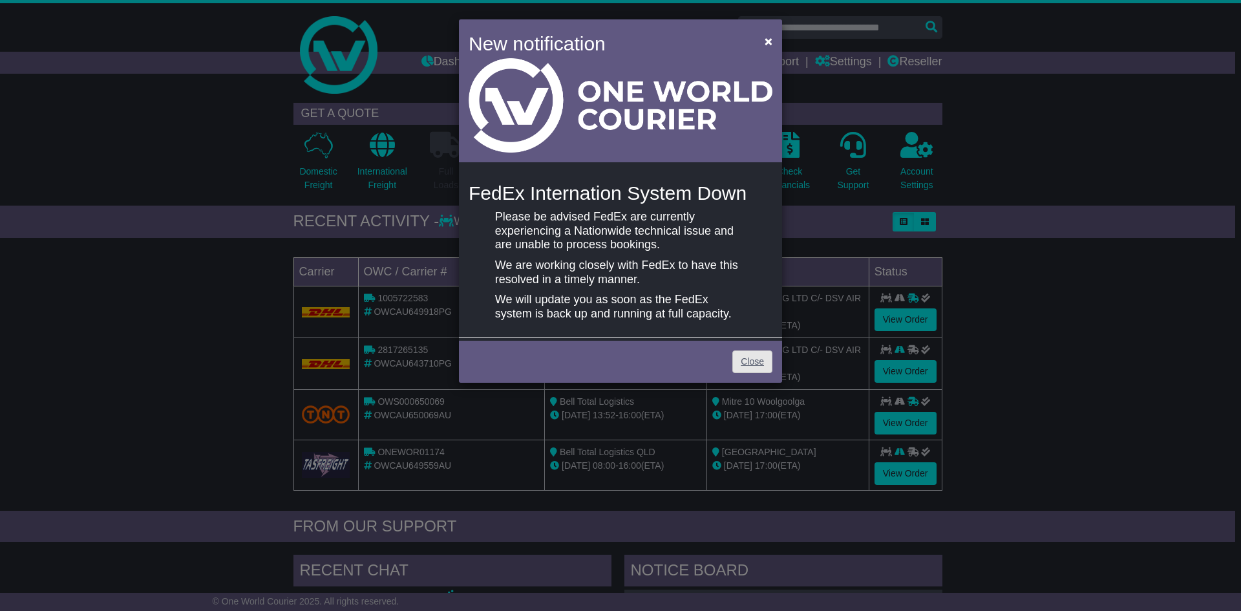 Image resolution: width=1241 pixels, height=611 pixels. I want to click on a: Close, so click(753, 361).